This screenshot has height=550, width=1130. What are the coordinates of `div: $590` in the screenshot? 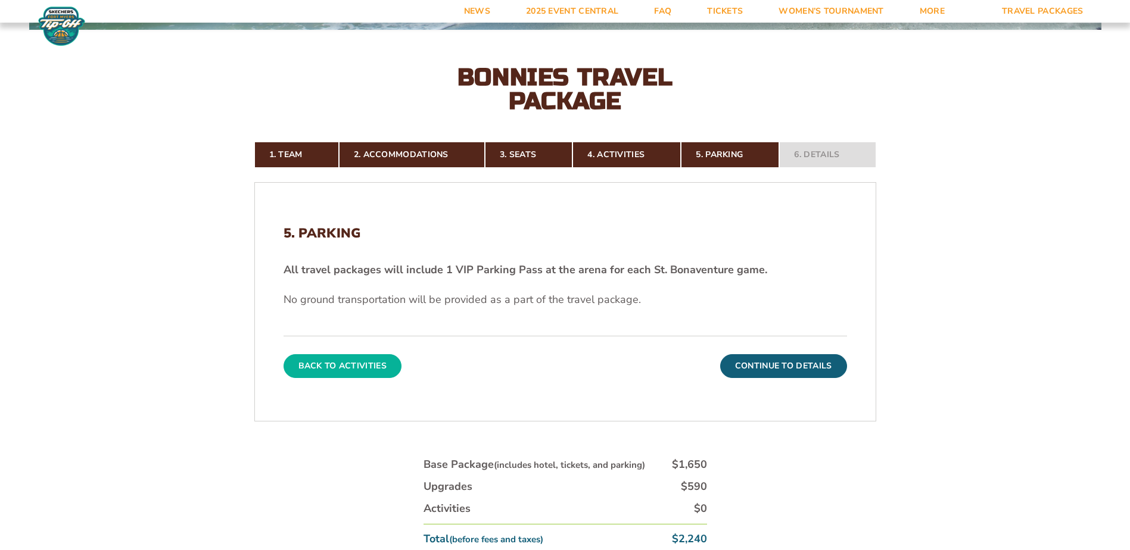 It's located at (694, 487).